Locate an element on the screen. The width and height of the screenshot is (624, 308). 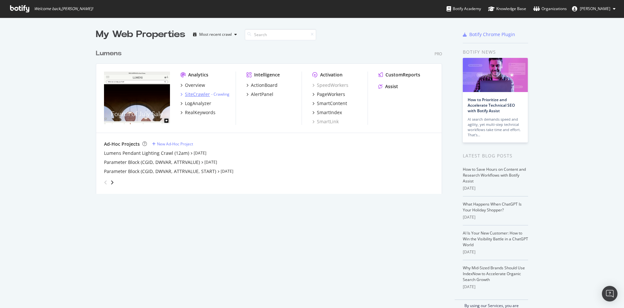
div: My Web Properties is located at coordinates (140, 34).